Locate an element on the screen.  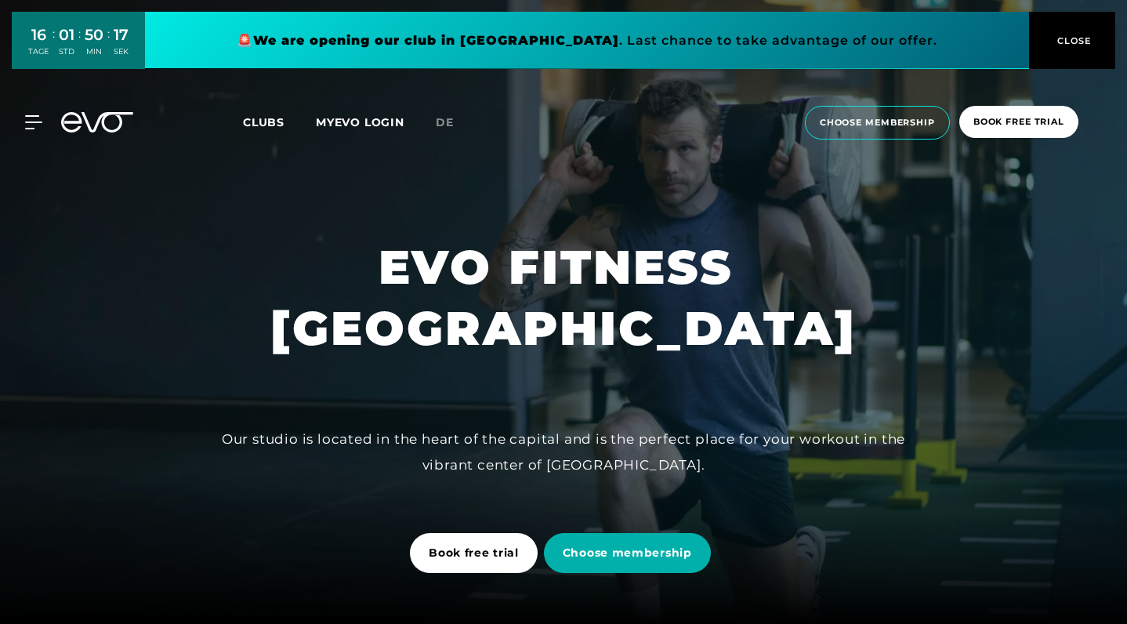
a: de is located at coordinates (454, 122).